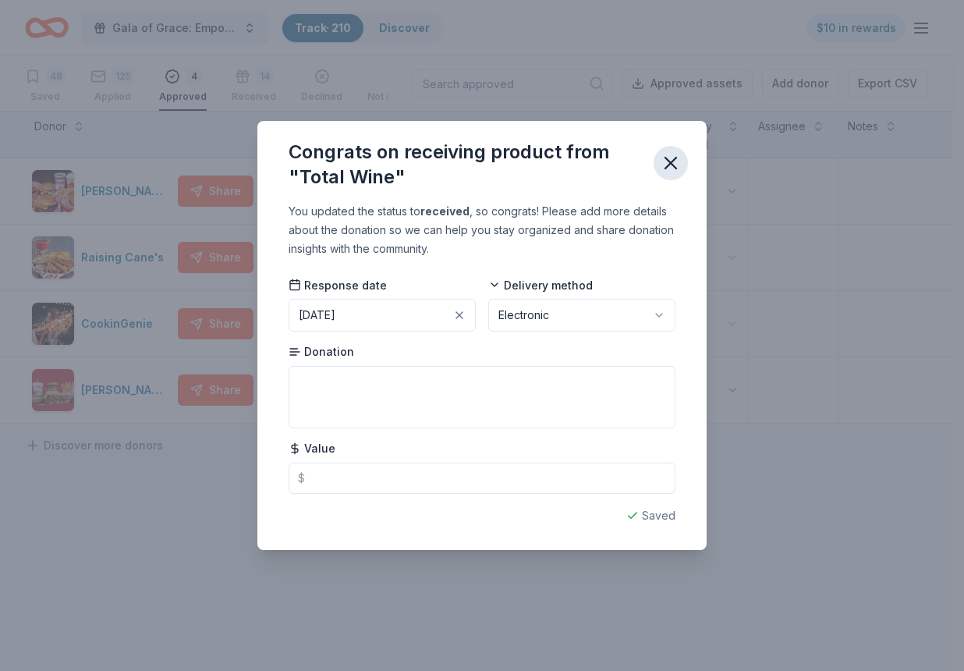  What do you see at coordinates (312, 449) in the screenshot?
I see `span: Value` at bounding box center [312, 449].